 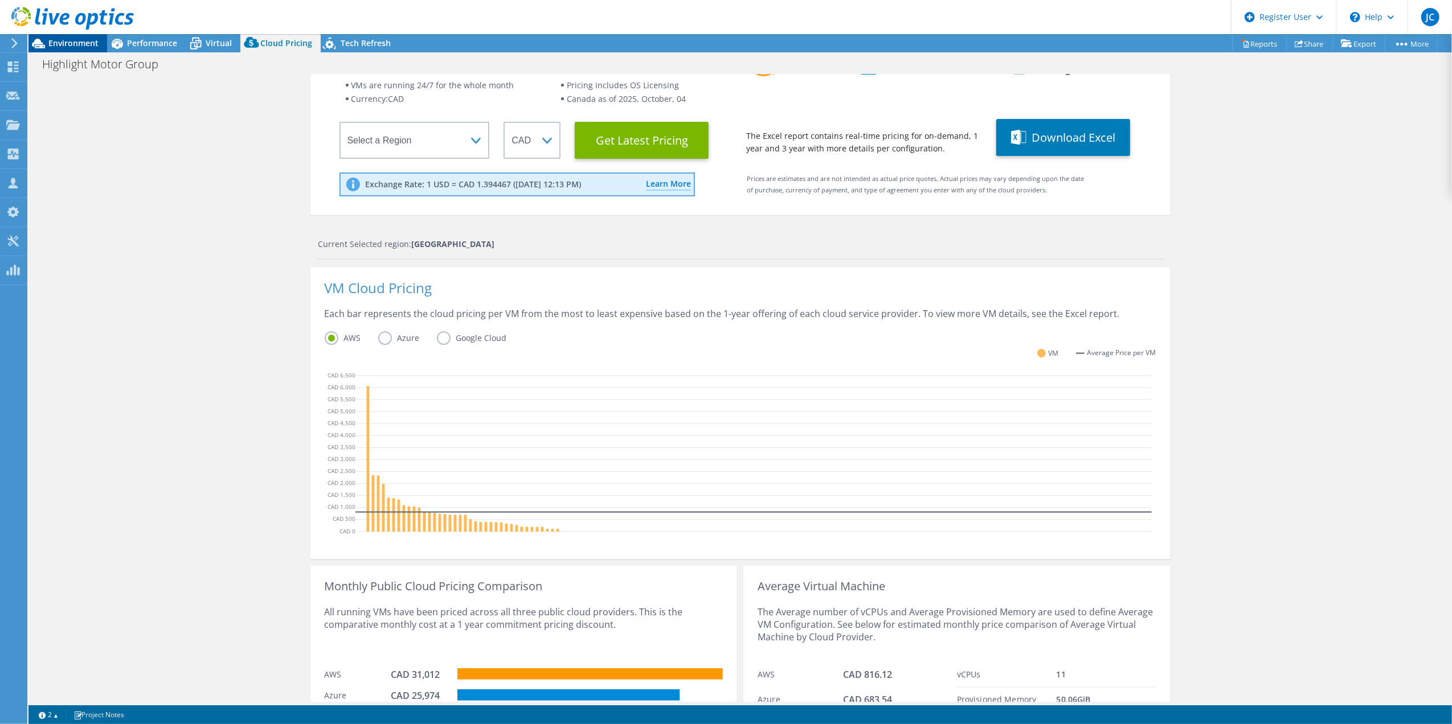 I want to click on button: Download Excel, so click(x=1063, y=137).